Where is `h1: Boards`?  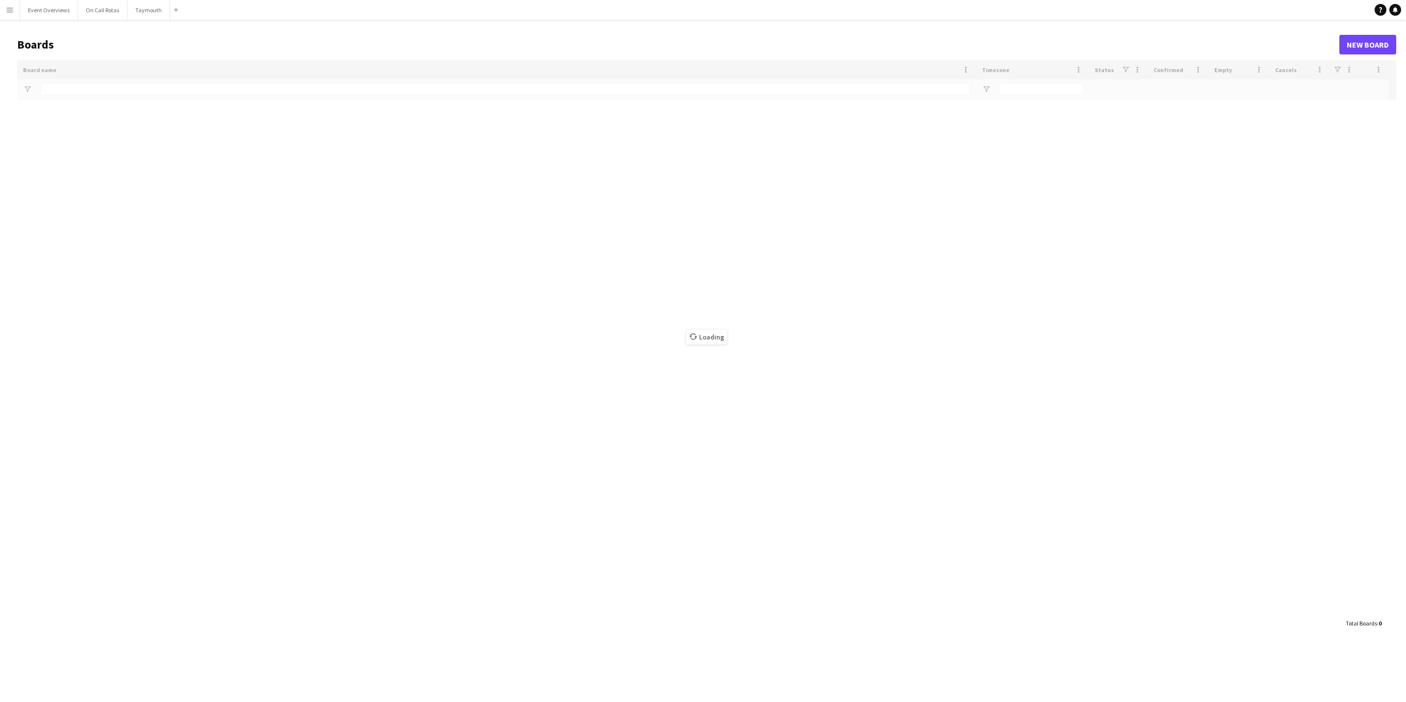 h1: Boards is located at coordinates (678, 45).